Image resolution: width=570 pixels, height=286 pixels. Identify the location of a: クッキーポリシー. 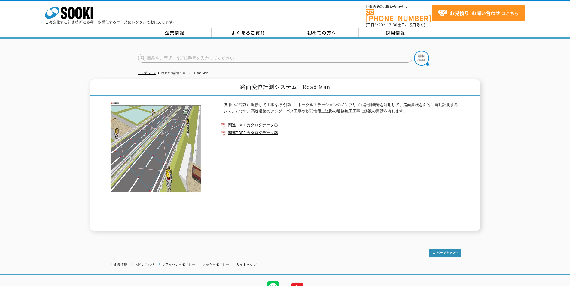
(216, 265).